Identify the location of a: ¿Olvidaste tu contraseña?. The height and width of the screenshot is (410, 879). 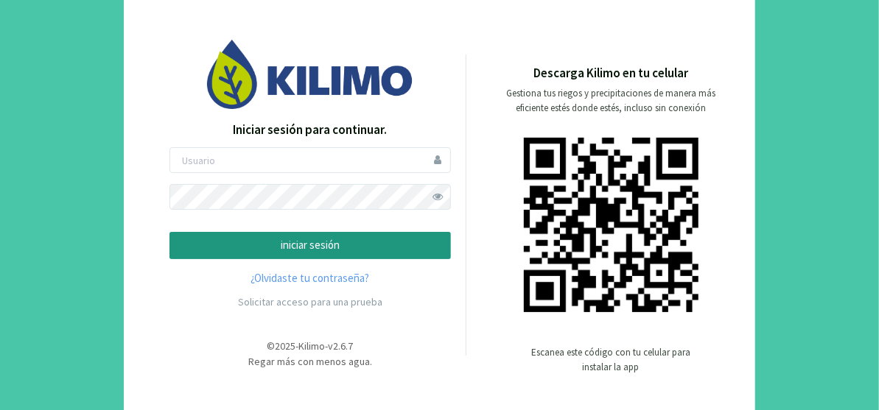
(310, 278).